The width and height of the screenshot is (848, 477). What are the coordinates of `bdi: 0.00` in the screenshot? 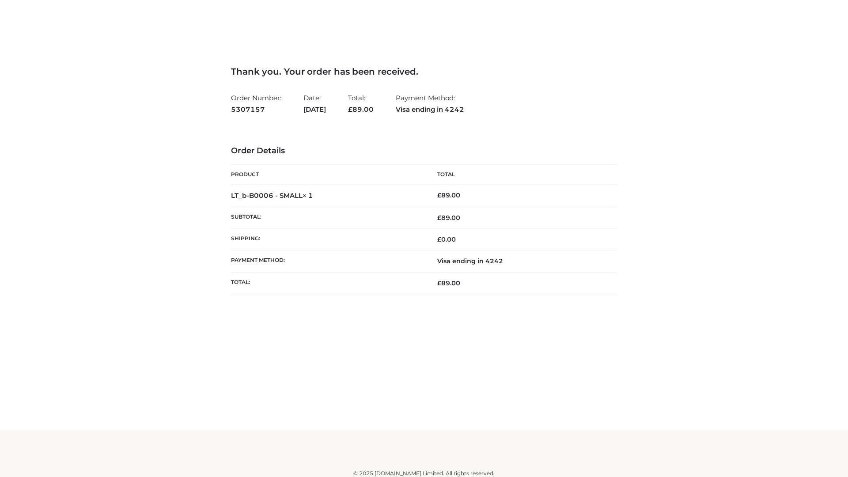 It's located at (446, 239).